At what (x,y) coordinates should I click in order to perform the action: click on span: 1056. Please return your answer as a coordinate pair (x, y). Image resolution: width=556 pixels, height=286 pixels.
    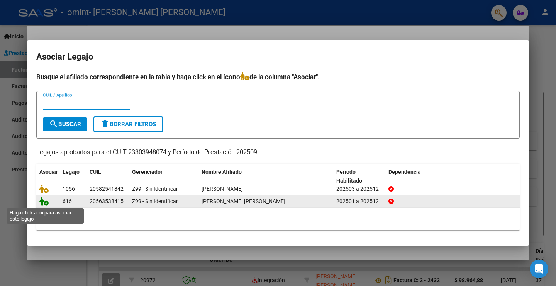
    Looking at the image, I should click on (69, 189).